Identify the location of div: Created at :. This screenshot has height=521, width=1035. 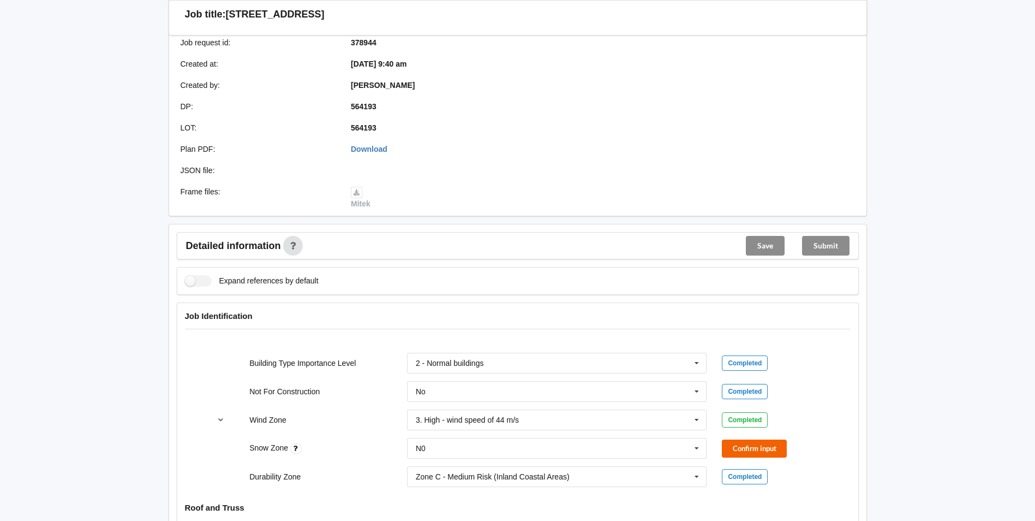
(258, 64).